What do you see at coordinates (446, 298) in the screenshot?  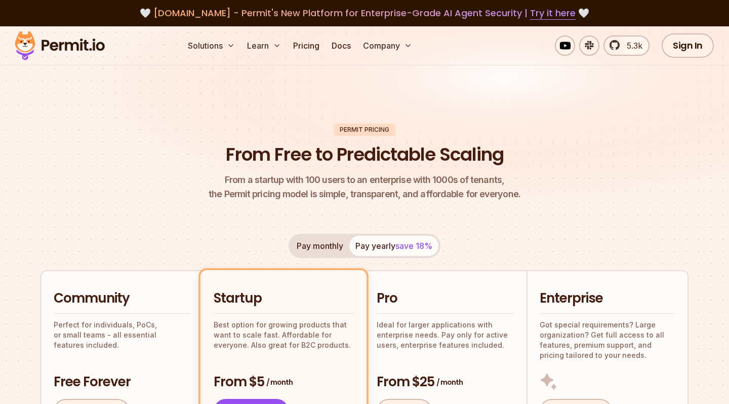 I see `h2: Pro` at bounding box center [446, 298].